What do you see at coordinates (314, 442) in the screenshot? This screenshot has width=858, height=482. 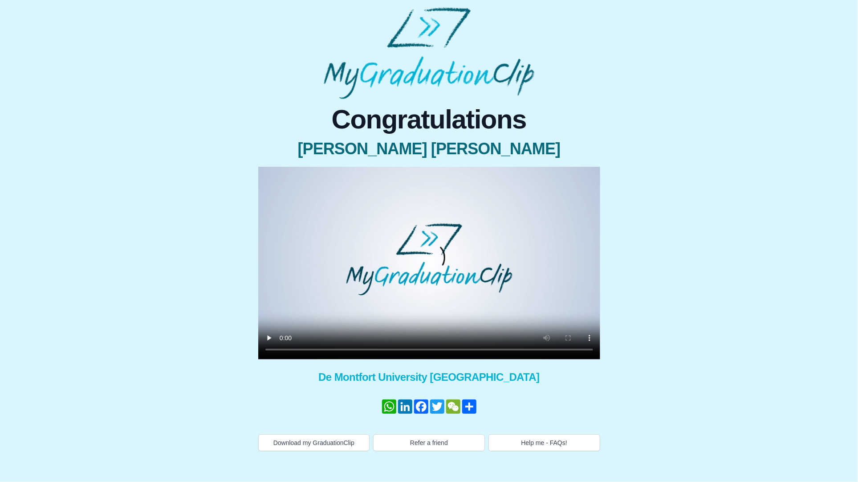 I see `button: Download my GraduationClip` at bounding box center [314, 442].